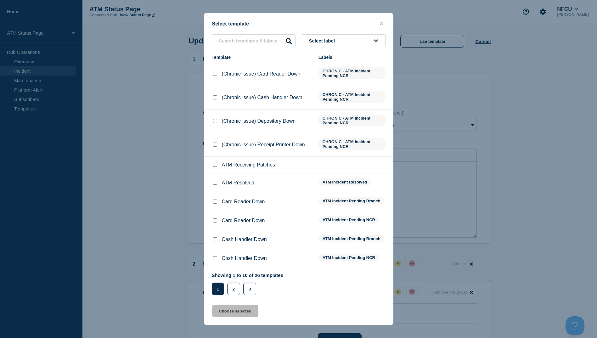  I want to click on p: (Chronic Issue) Cash Handler Down, so click(262, 98).